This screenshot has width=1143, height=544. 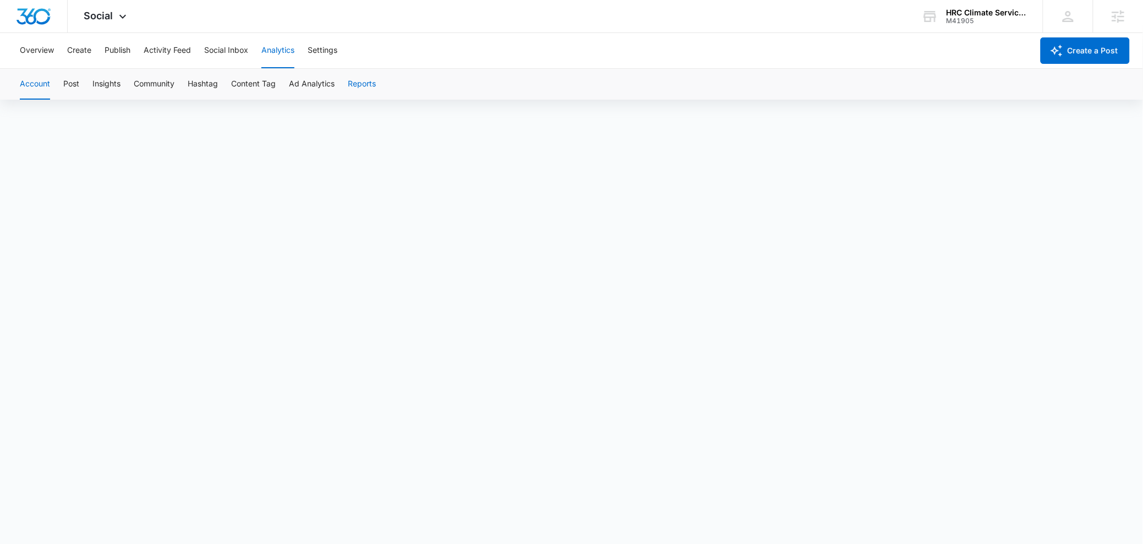 What do you see at coordinates (226, 51) in the screenshot?
I see `button: Social Inbox` at bounding box center [226, 51].